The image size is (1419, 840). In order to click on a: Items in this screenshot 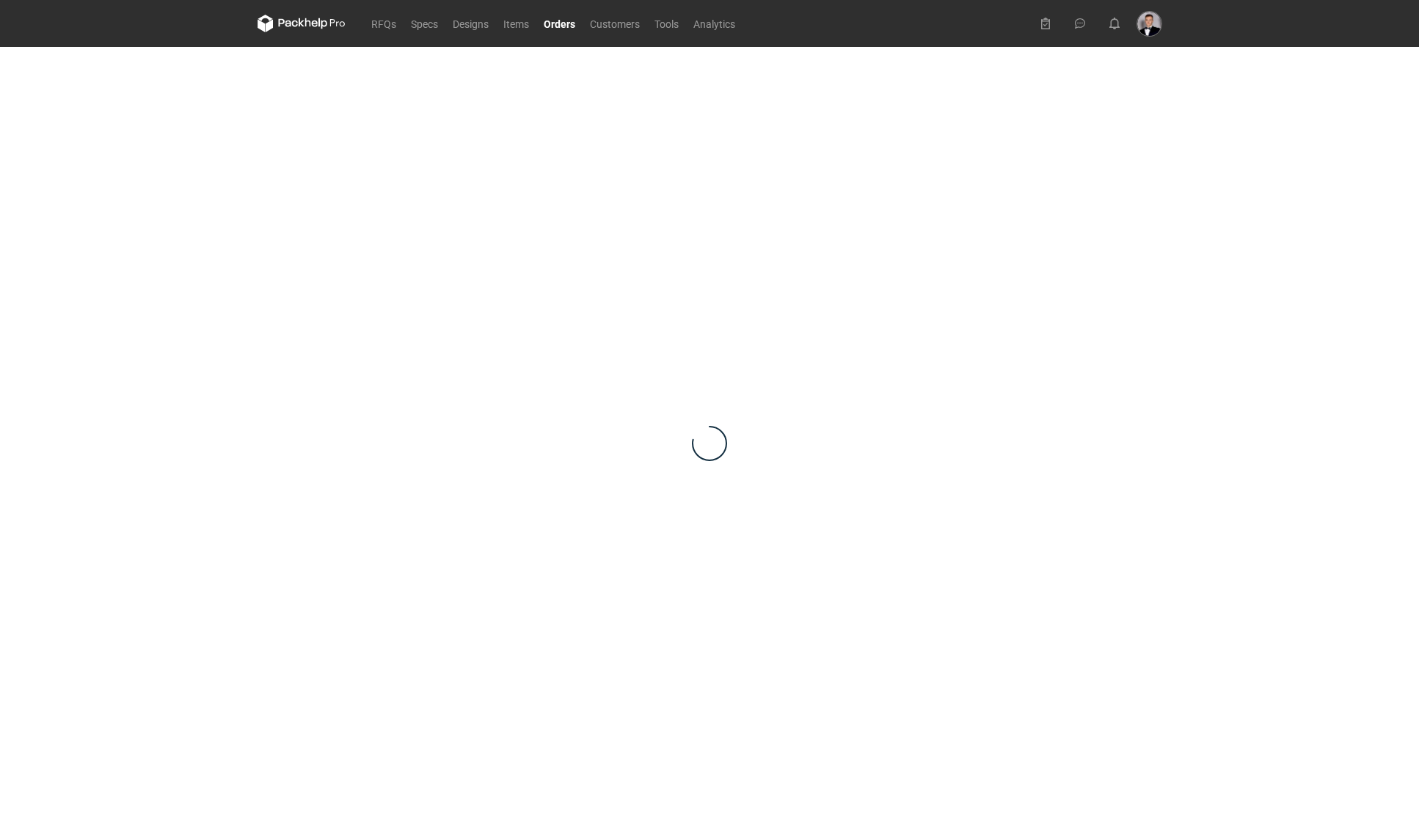, I will do `click(516, 24)`.